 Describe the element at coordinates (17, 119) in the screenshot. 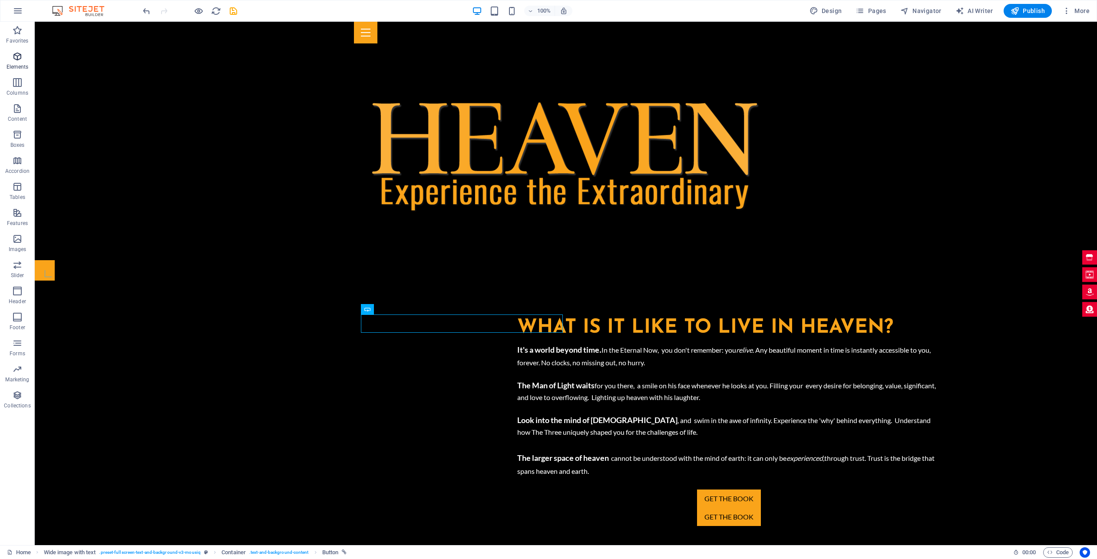

I see `p: Content` at that location.